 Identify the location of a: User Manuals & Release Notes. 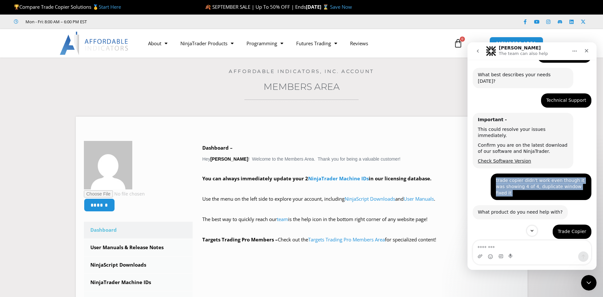
(138, 247).